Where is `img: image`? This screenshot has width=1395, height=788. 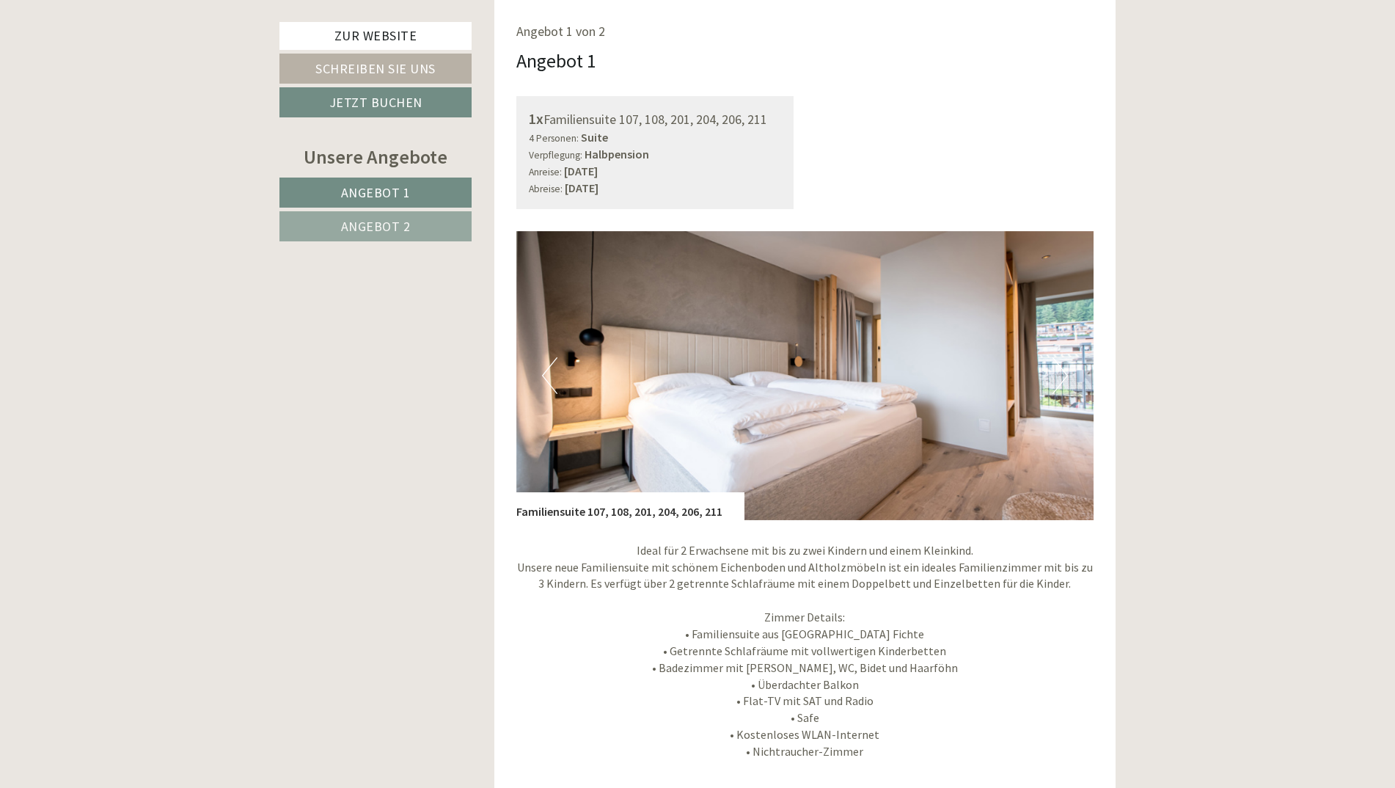
img: image is located at coordinates (806, 376).